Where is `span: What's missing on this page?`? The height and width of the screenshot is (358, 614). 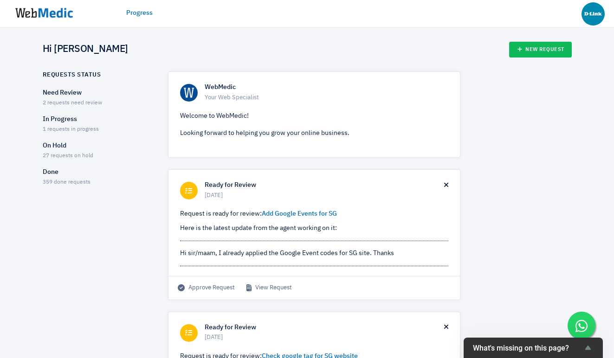
span: What's missing on this page? is located at coordinates (527, 348).